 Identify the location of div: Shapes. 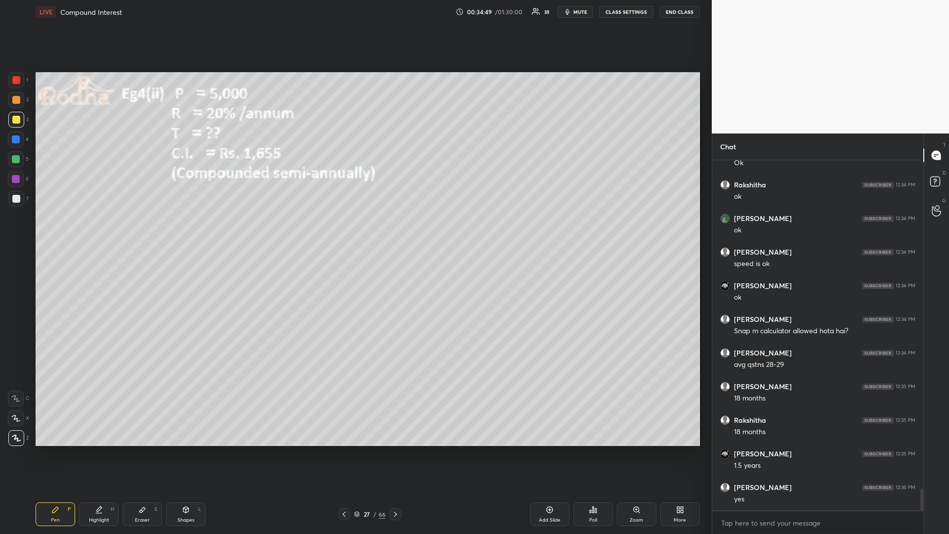
(186, 520).